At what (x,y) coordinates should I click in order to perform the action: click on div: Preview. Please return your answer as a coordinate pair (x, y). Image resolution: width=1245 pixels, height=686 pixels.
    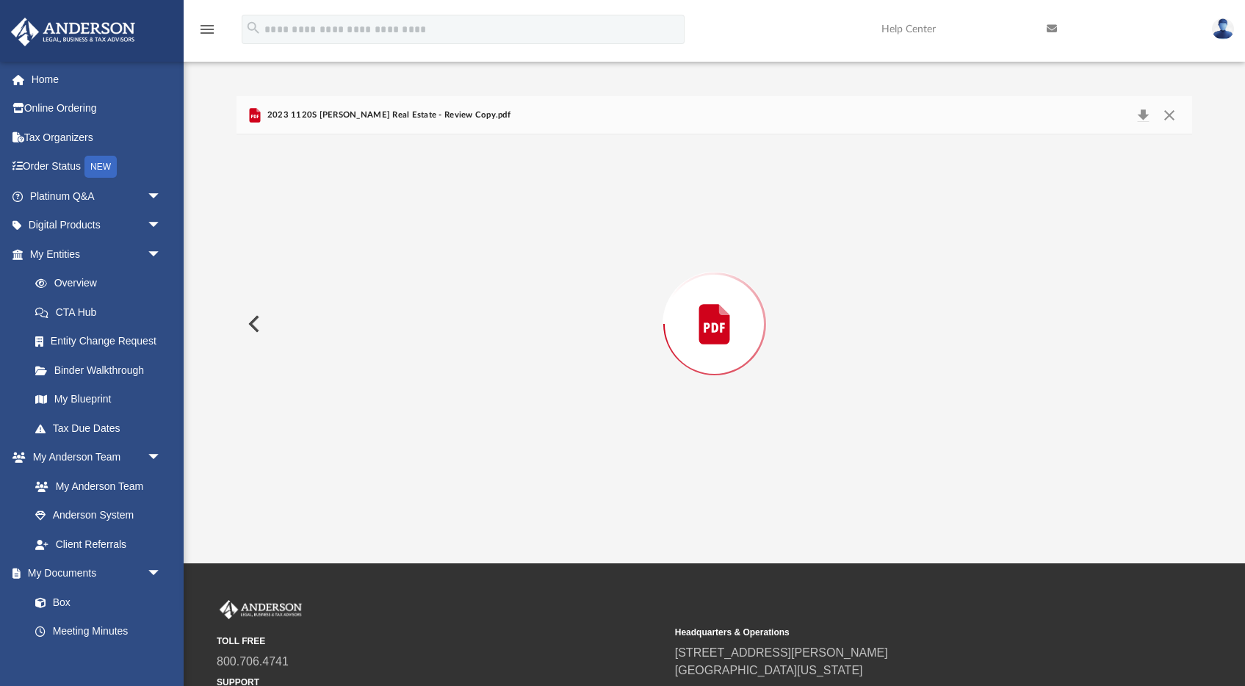
    Looking at the image, I should click on (714, 305).